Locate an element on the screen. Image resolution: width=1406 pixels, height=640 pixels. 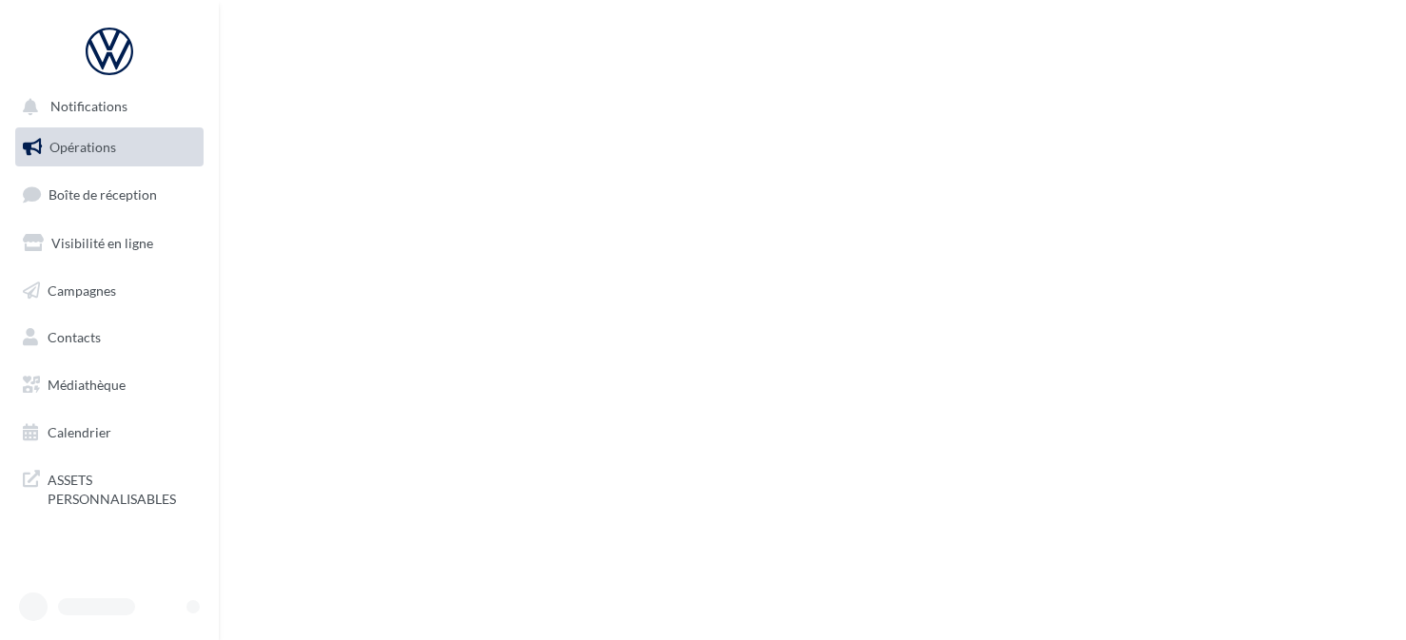
a: Boîte de réception is located at coordinates (109, 194).